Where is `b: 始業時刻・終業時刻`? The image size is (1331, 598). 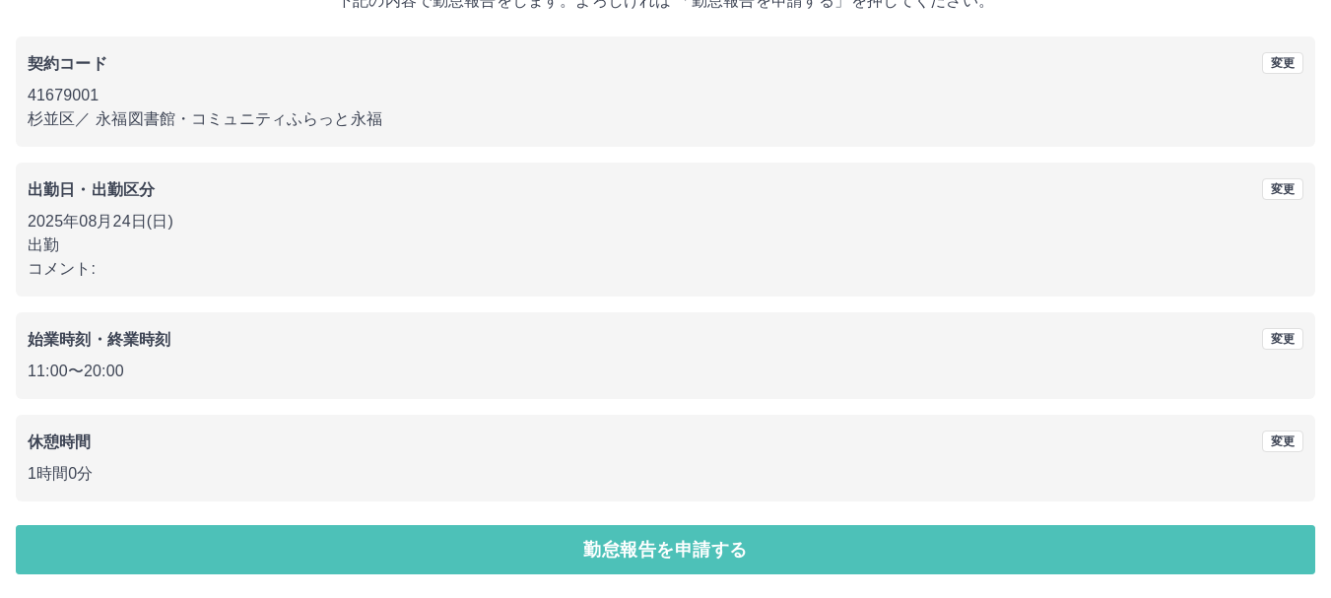
b: 始業時刻・終業時刻 is located at coordinates (99, 339).